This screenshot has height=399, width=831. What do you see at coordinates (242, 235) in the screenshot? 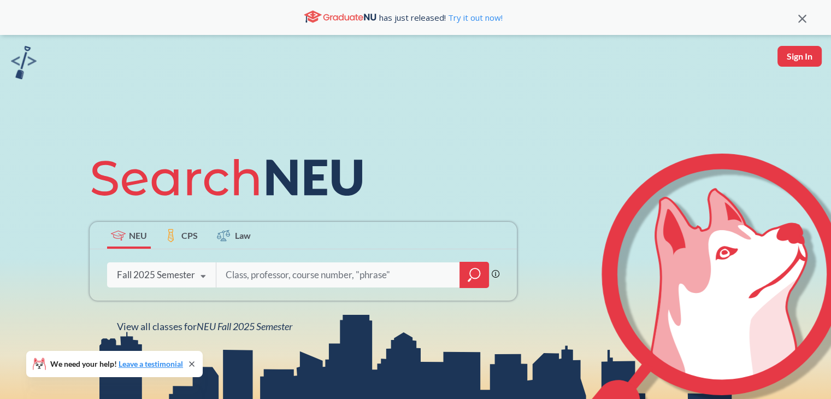
I see `span: Law` at bounding box center [242, 235].